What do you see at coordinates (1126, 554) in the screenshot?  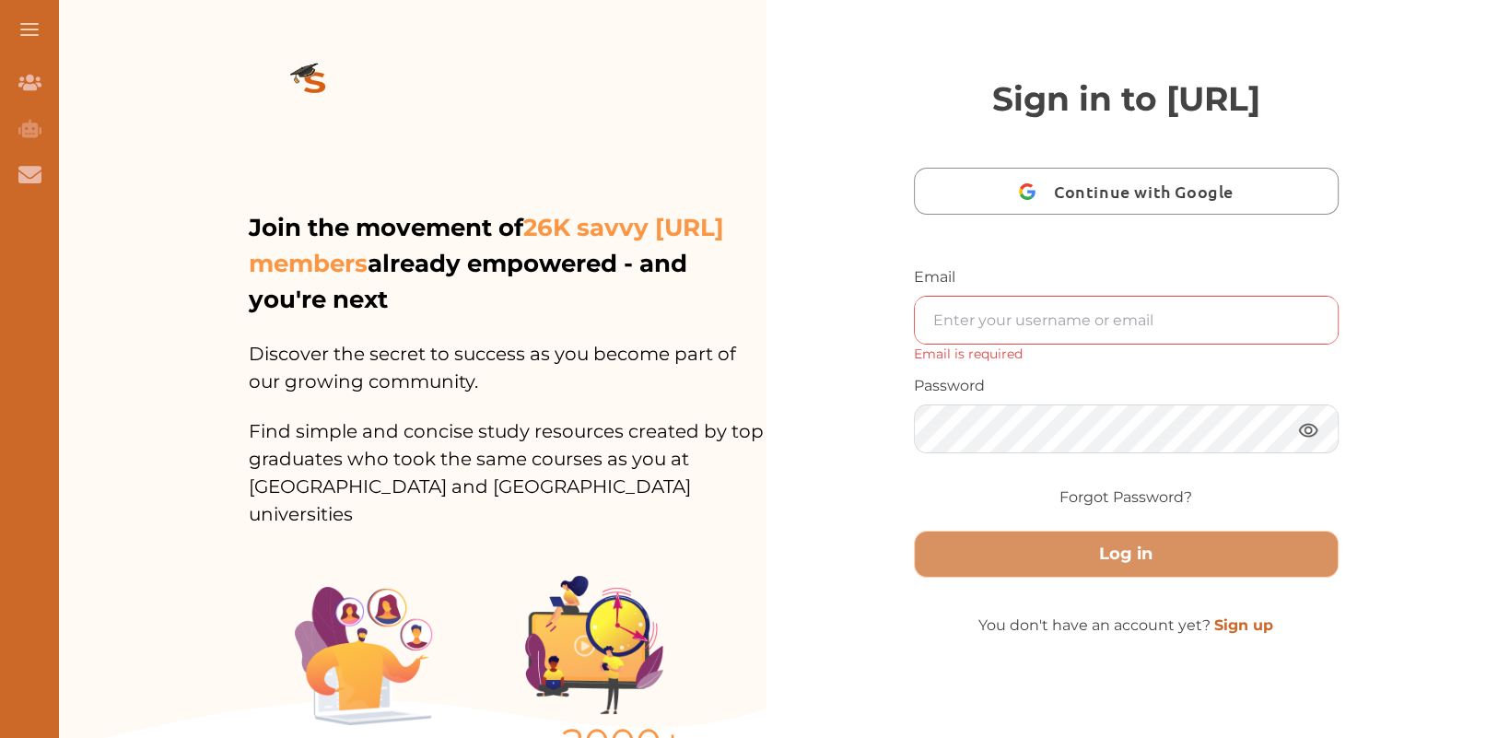 I see `button: Log in` at bounding box center [1126, 554].